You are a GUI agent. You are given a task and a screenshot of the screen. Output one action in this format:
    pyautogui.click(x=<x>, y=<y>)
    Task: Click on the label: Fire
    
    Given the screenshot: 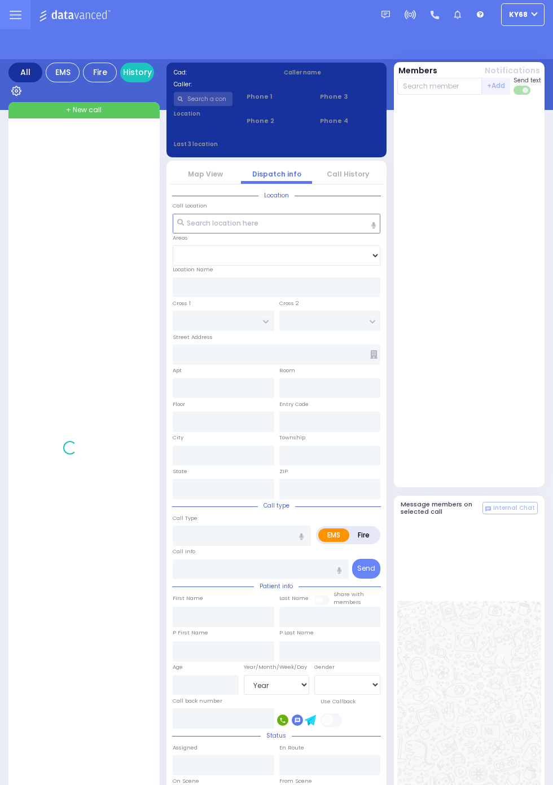 What is the action you would take?
    pyautogui.click(x=363, y=535)
    